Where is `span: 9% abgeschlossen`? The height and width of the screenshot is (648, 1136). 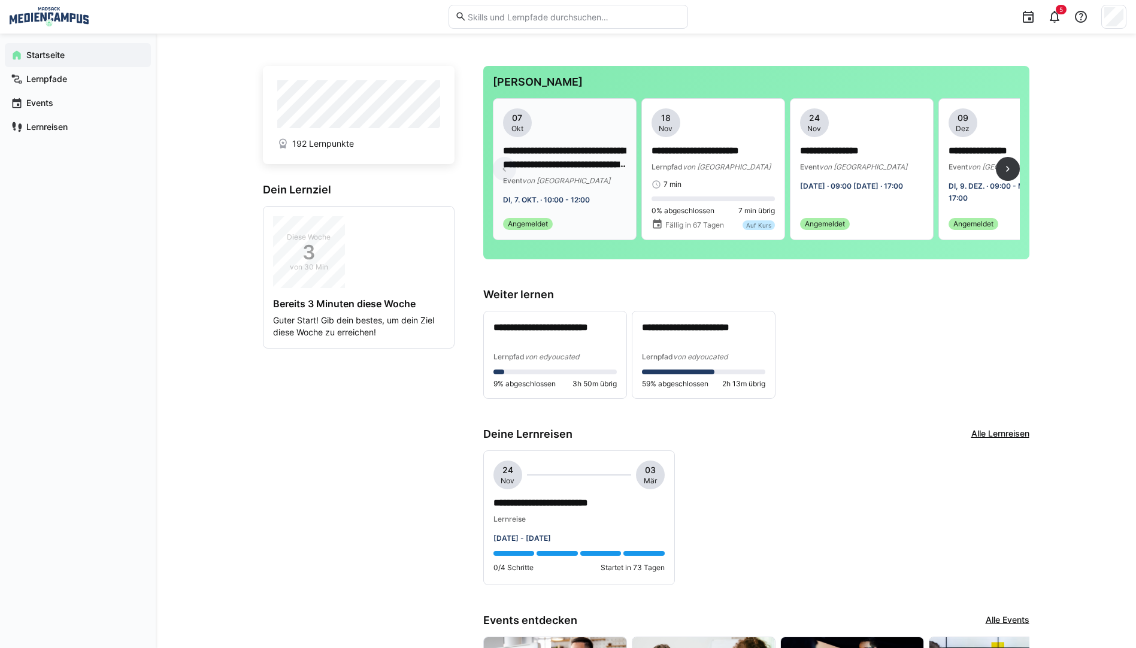
span: 9% abgeschlossen is located at coordinates (525, 384).